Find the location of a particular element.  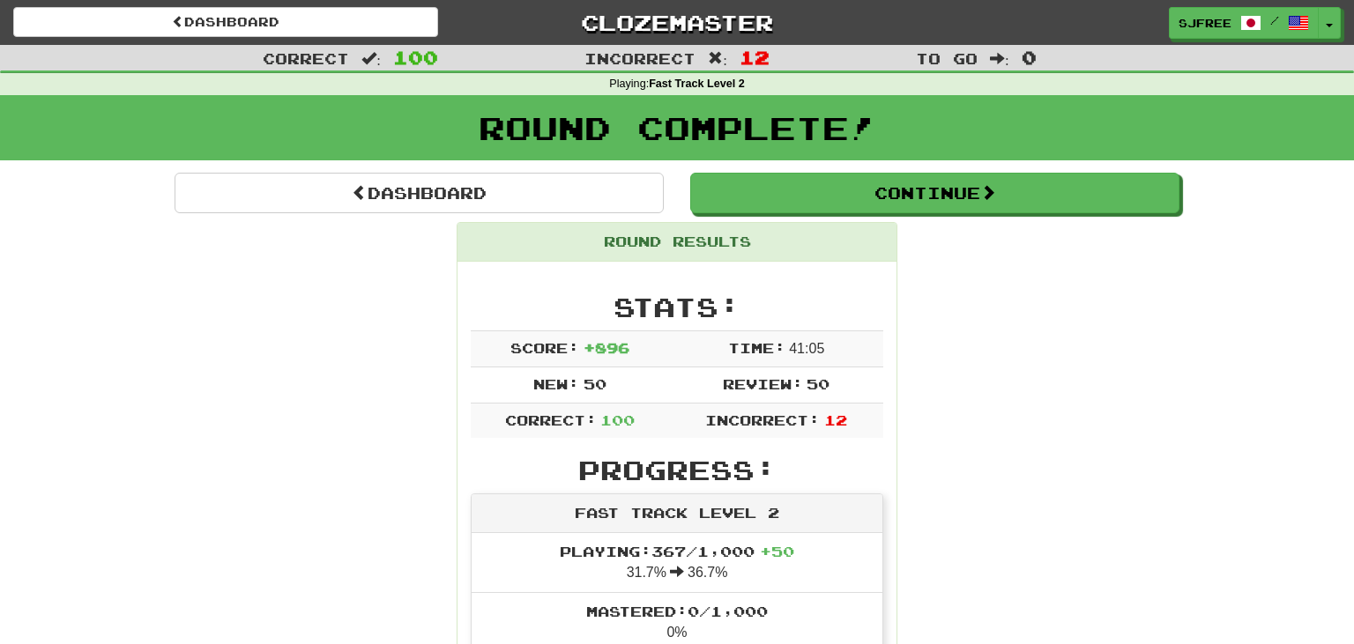

span: Incorrect: is located at coordinates (763, 420).